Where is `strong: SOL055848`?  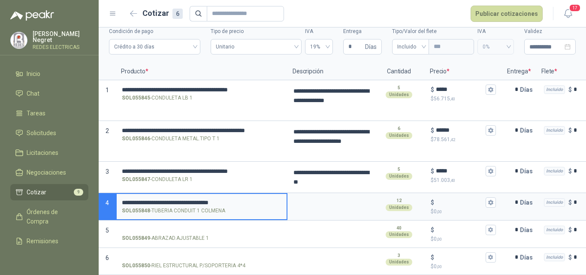
strong: SOL055848 is located at coordinates (136, 211).